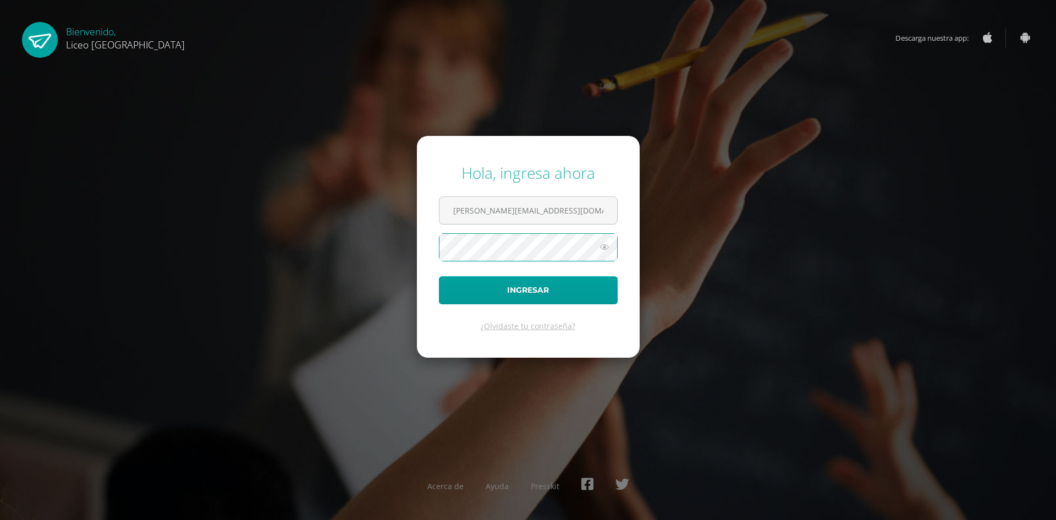 This screenshot has height=520, width=1056. Describe the element at coordinates (528, 173) in the screenshot. I see `div: Hola, ingresa ahora` at that location.